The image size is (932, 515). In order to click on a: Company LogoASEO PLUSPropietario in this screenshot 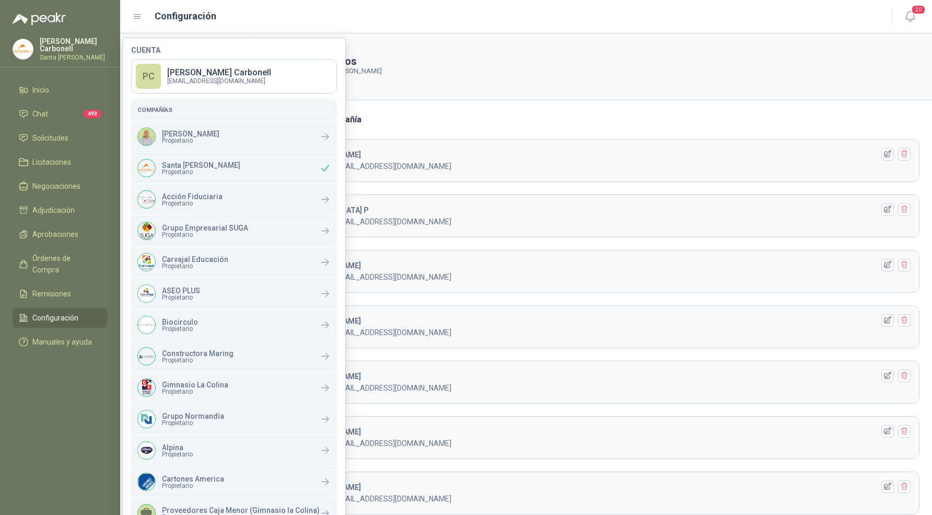, I will do `click(234, 293)`.